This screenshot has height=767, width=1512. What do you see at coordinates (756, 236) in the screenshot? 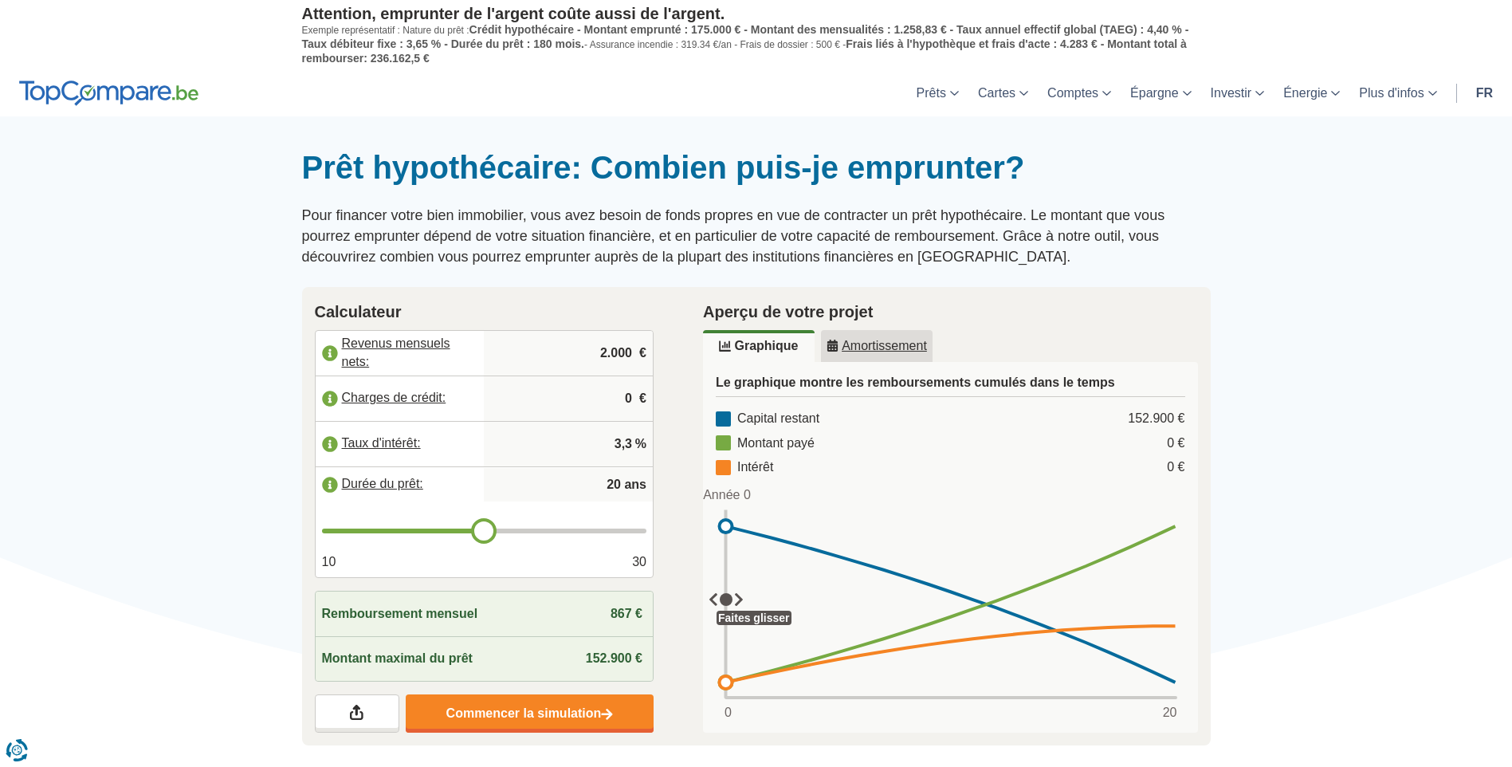
I see `p: Pour financer votre bien immobilier, vous avez besoin de fonds propres en vue de contracter un pr...` at bounding box center [756, 236].